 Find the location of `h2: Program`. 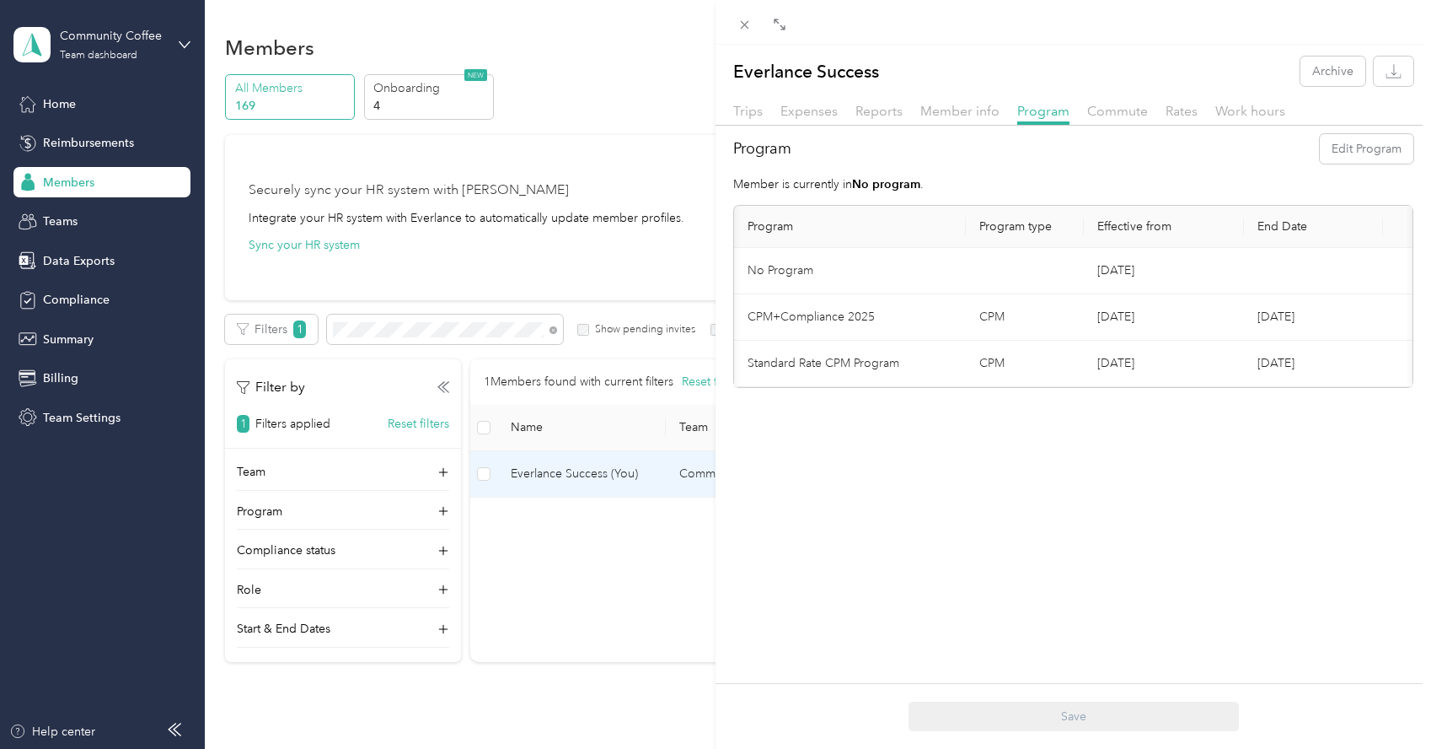

h2: Program is located at coordinates (762, 148).